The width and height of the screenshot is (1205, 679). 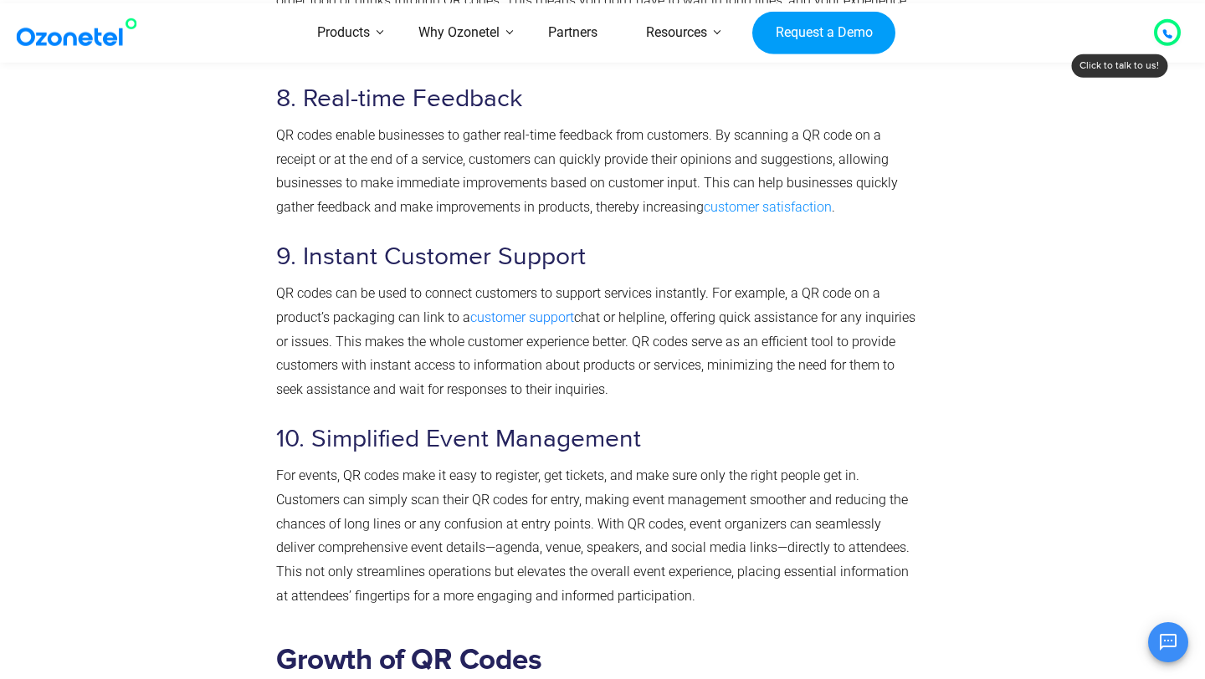 What do you see at coordinates (823, 33) in the screenshot?
I see `a: Request a Demo` at bounding box center [823, 33].